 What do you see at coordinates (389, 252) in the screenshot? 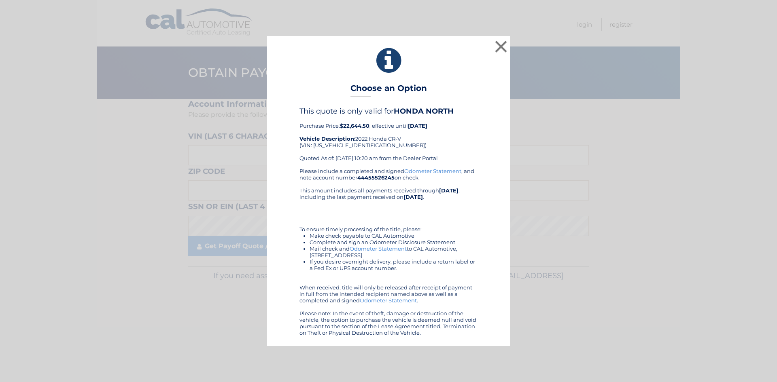
I see `div: Please include a completed and signed , and note account number on check. This amount includes al...` at bounding box center [389, 252].